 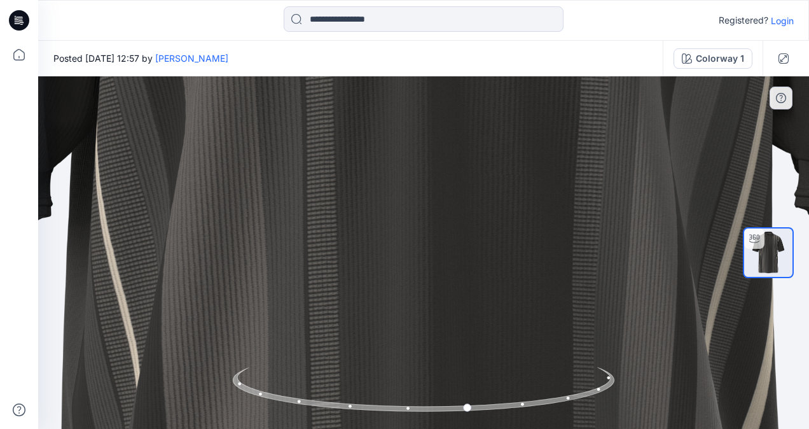 What do you see at coordinates (768, 253) in the screenshot?
I see `img: B10951` at bounding box center [768, 253].